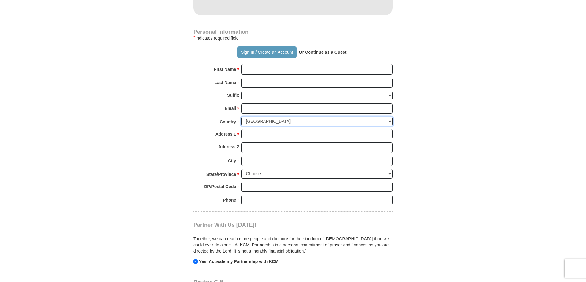 The height and width of the screenshot is (282, 586). I want to click on div: Indicates required field, so click(293, 38).